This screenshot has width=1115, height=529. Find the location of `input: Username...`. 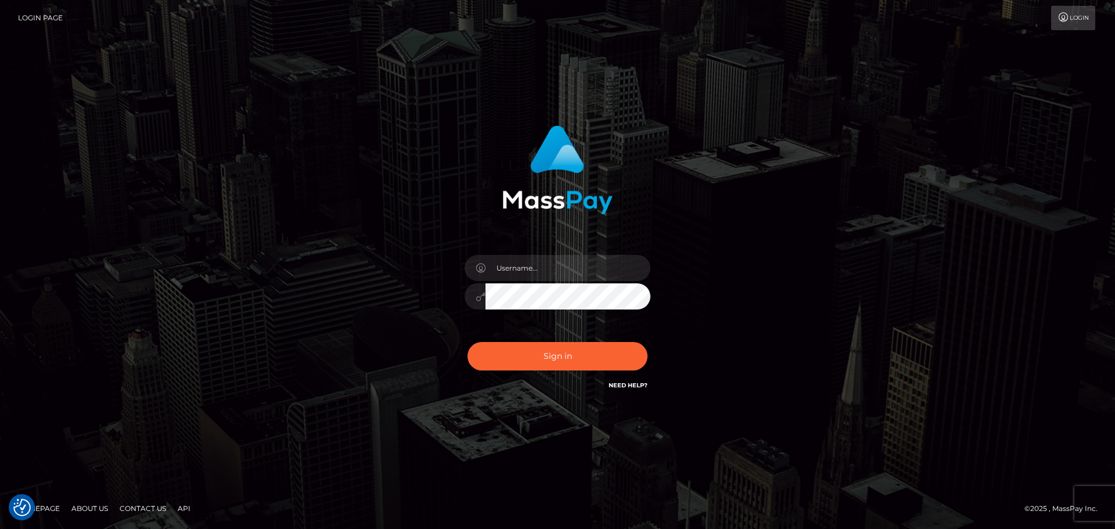

input: Username... is located at coordinates (568, 268).